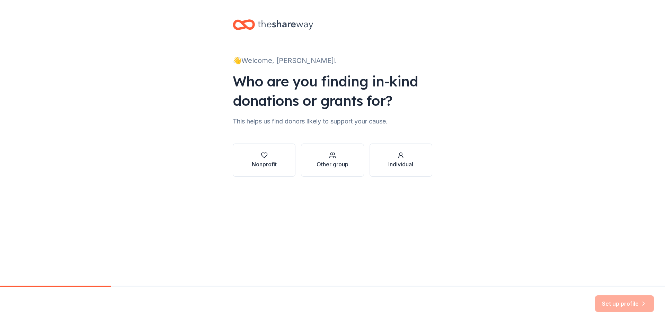 The height and width of the screenshot is (323, 665). I want to click on div: Individual, so click(400, 164).